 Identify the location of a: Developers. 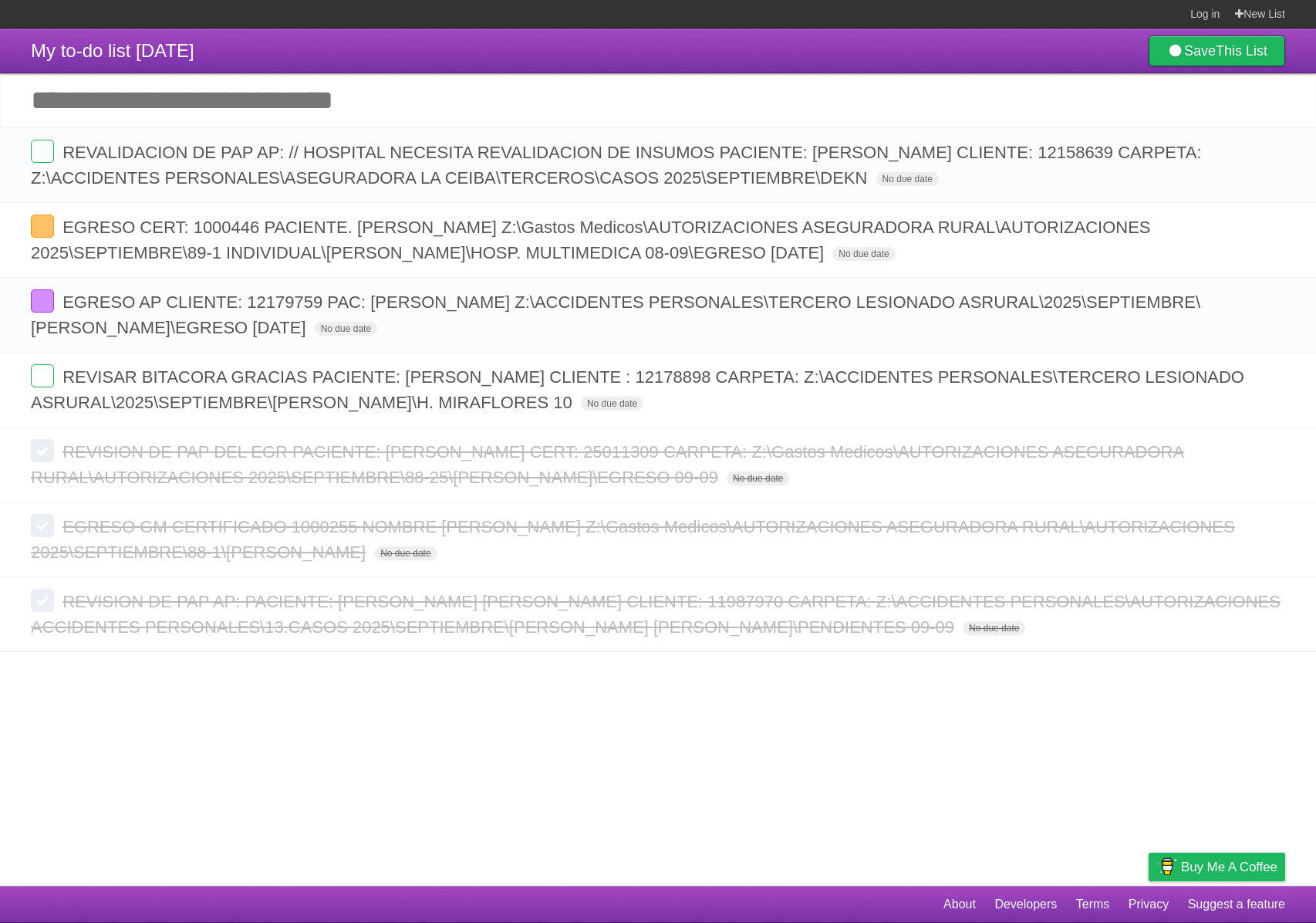
(1025, 904).